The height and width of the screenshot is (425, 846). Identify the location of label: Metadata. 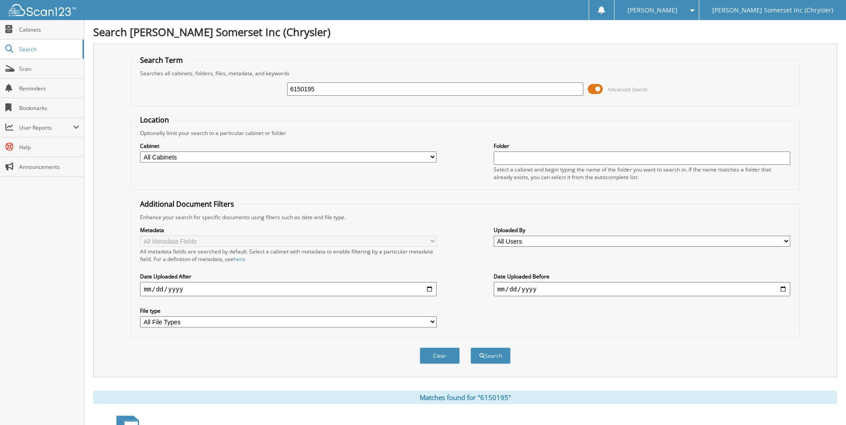
(288, 230).